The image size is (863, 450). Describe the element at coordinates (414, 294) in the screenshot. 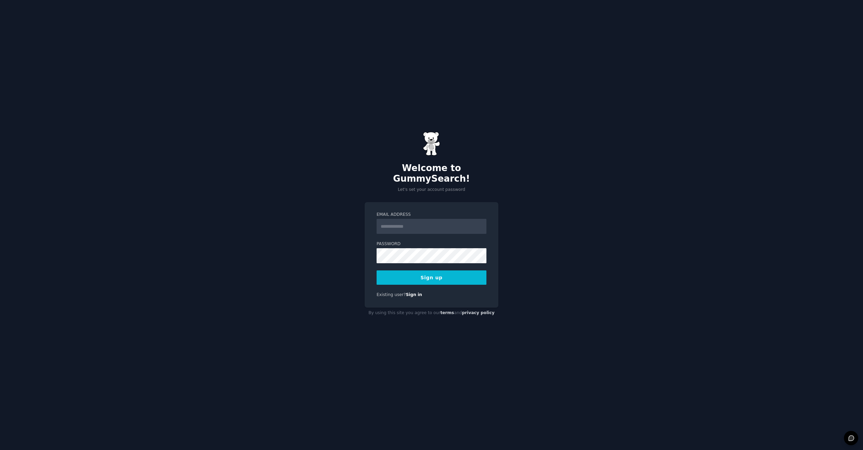

I see `a: Sign in` at that location.